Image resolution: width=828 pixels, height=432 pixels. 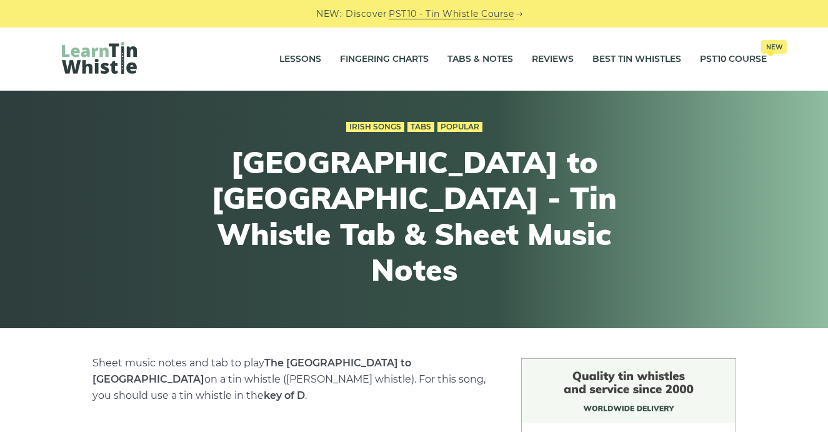 What do you see at coordinates (300, 59) in the screenshot?
I see `a: Lessons` at bounding box center [300, 59].